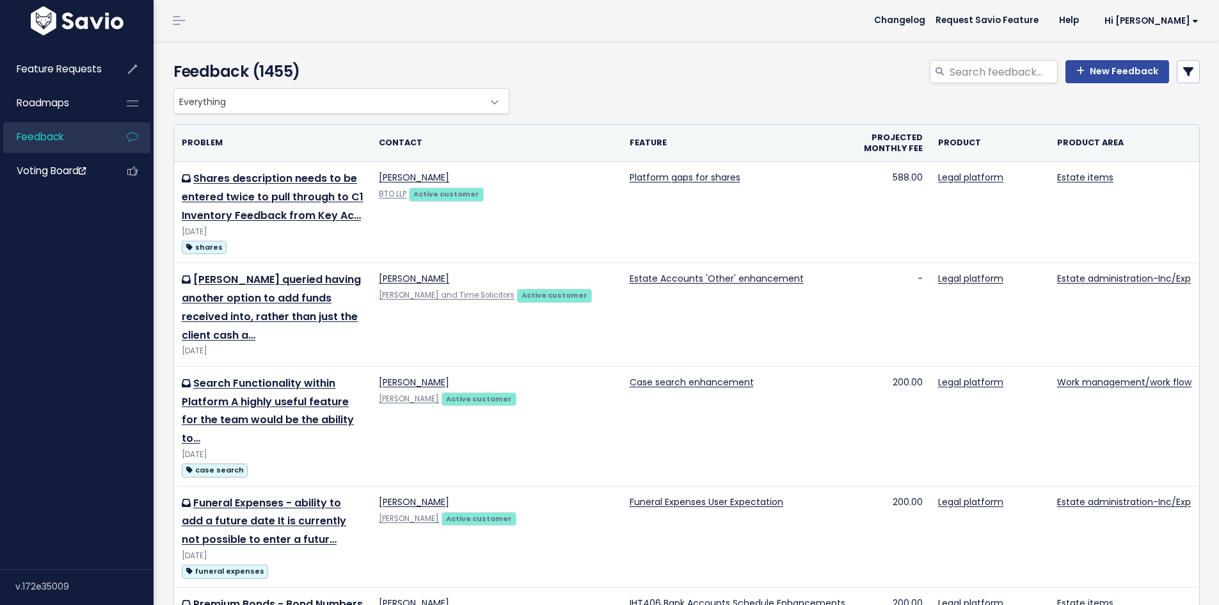  Describe the element at coordinates (54, 171) in the screenshot. I see `a: Voting Board` at that location.